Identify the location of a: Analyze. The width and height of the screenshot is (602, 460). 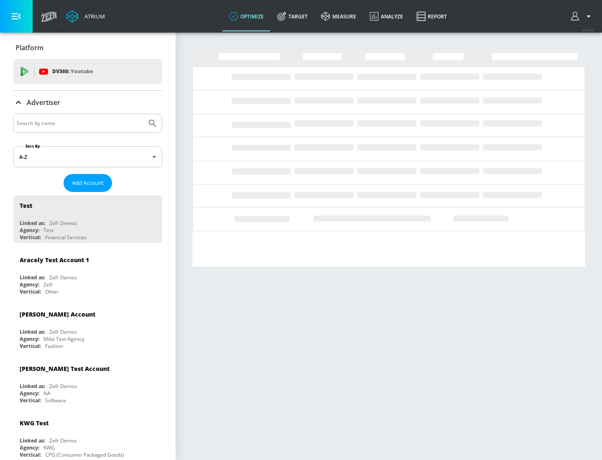
(386, 16).